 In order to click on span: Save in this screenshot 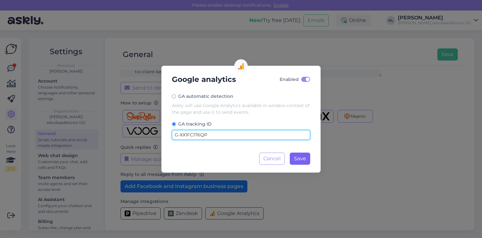, I will do `click(300, 158)`.